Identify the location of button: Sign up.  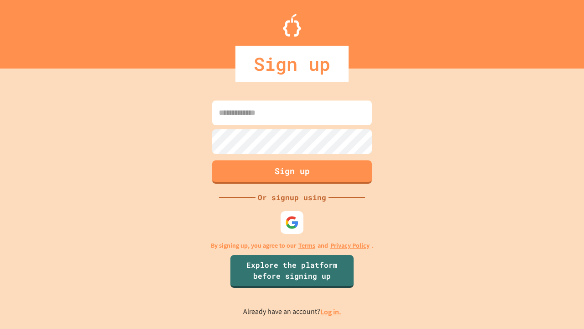
(292, 172).